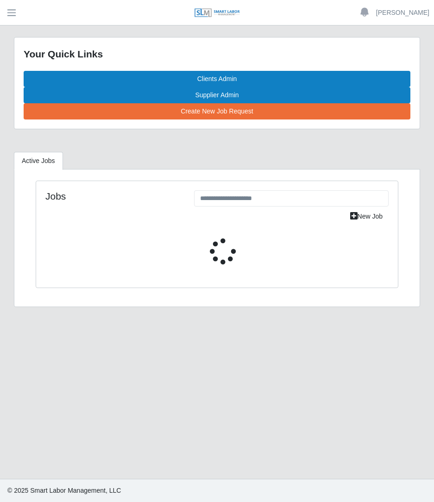 Image resolution: width=434 pixels, height=502 pixels. Describe the element at coordinates (113, 196) in the screenshot. I see `h4: Jobs` at that location.